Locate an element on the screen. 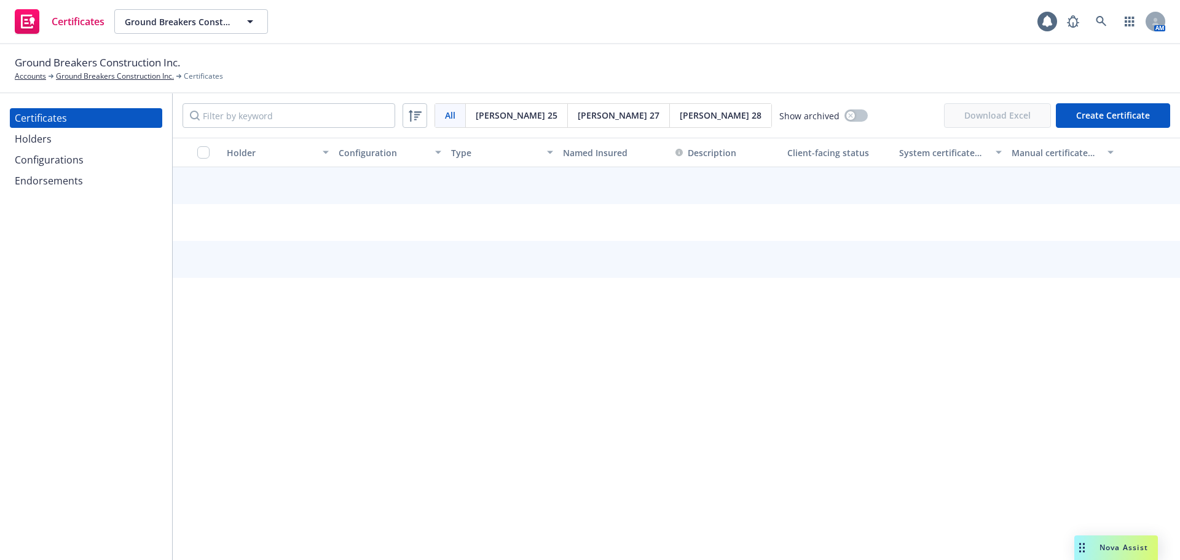 This screenshot has height=560, width=1180. button: Ground Breakers Construction Inc. is located at coordinates (191, 22).